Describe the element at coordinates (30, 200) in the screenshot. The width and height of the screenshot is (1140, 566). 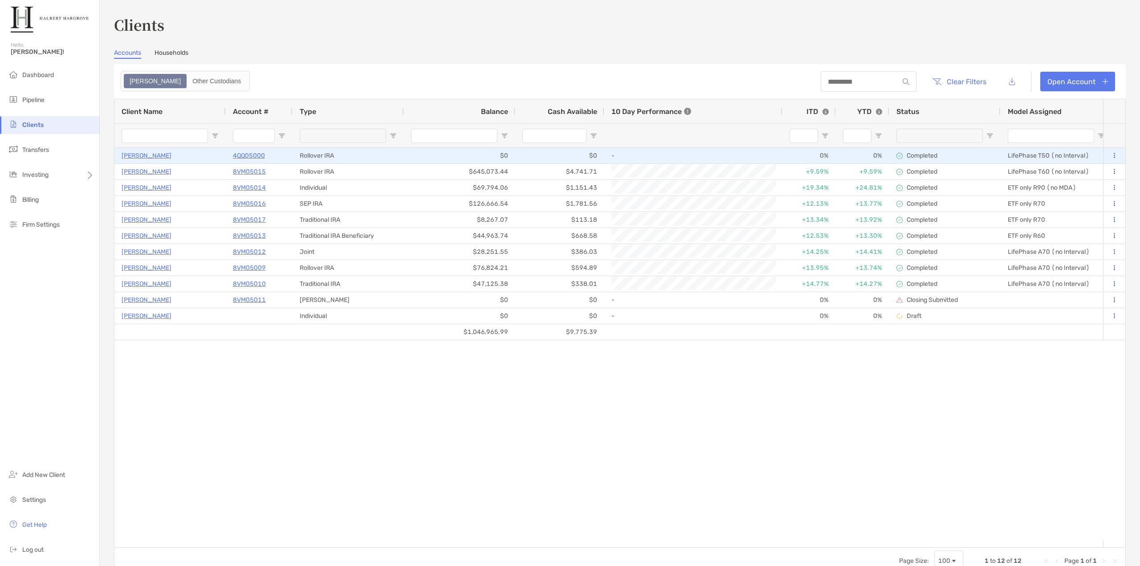
I see `span: Billing` at that location.